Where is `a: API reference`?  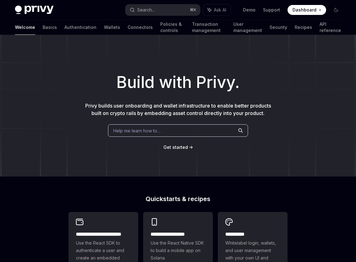
a: API reference is located at coordinates (330, 27).